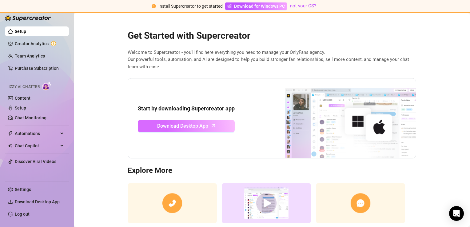  What do you see at coordinates (47, 86) in the screenshot?
I see `img: AI Chatter` at bounding box center [47, 86].